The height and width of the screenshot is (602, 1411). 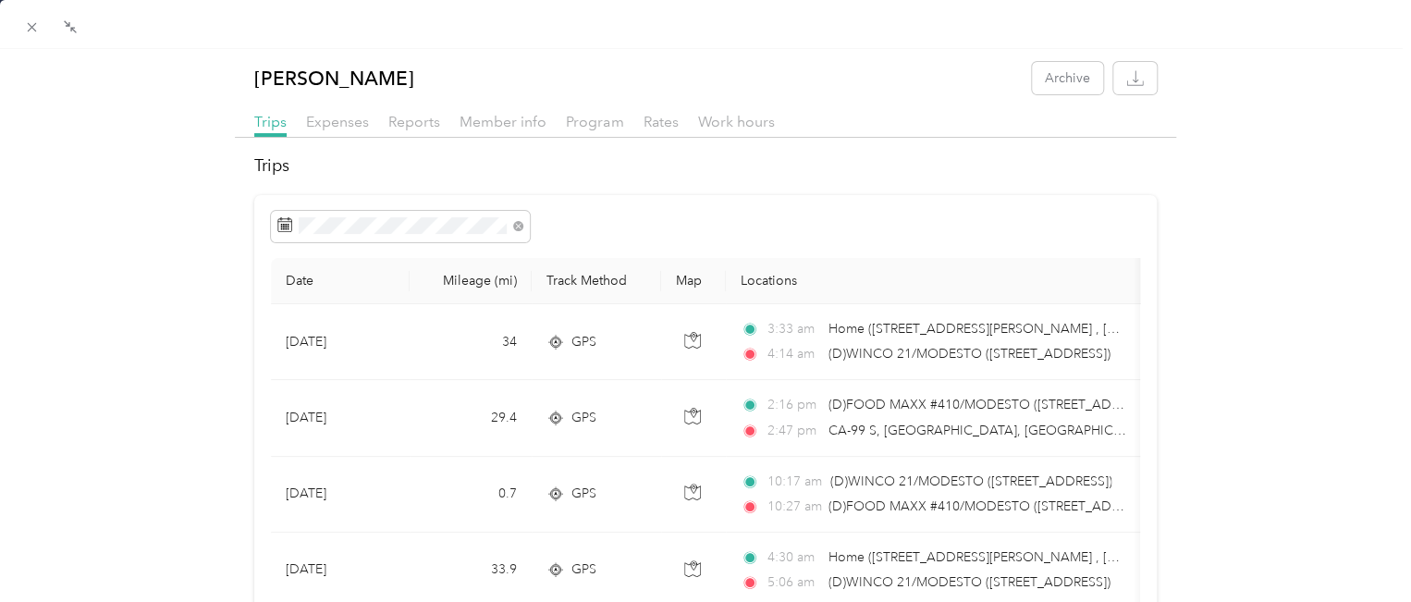 What do you see at coordinates (794, 482) in the screenshot?
I see `span: 10:17 am` at bounding box center [794, 482].